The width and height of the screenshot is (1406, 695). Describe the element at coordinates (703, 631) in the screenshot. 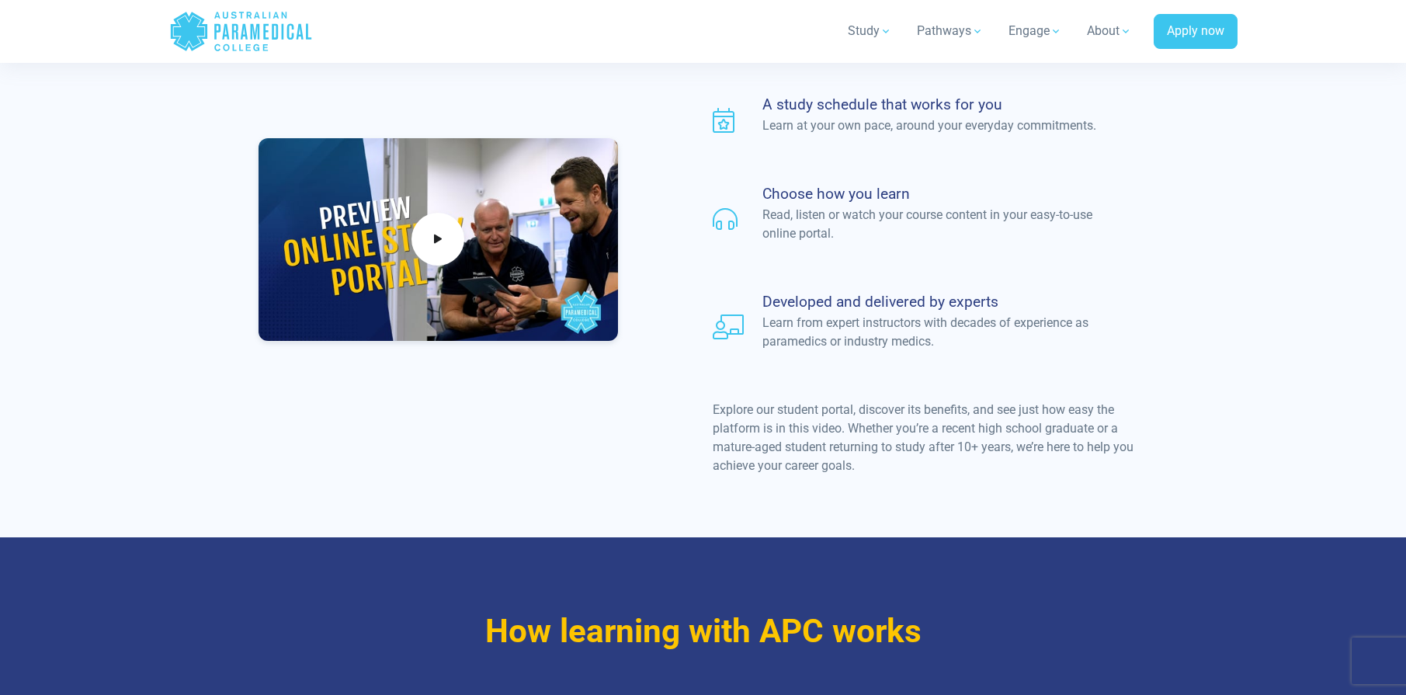

I see `h3: How learning with APC works` at that location.